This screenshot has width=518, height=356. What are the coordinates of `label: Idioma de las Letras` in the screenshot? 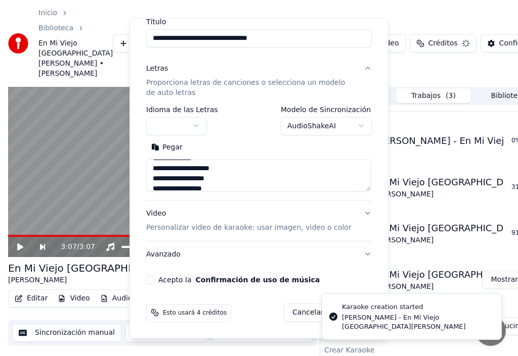 It's located at (182, 109).